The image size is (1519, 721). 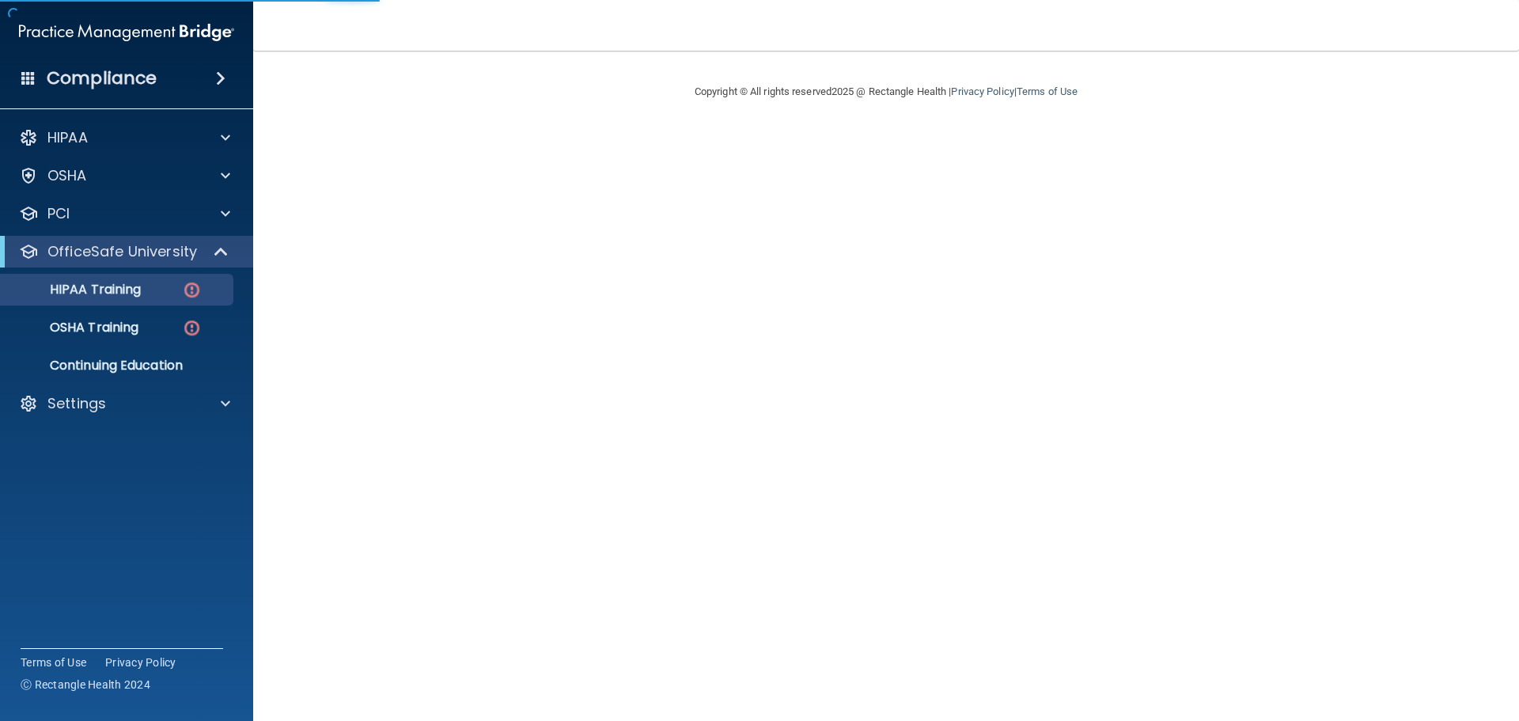 I want to click on p: OSHA, so click(x=67, y=176).